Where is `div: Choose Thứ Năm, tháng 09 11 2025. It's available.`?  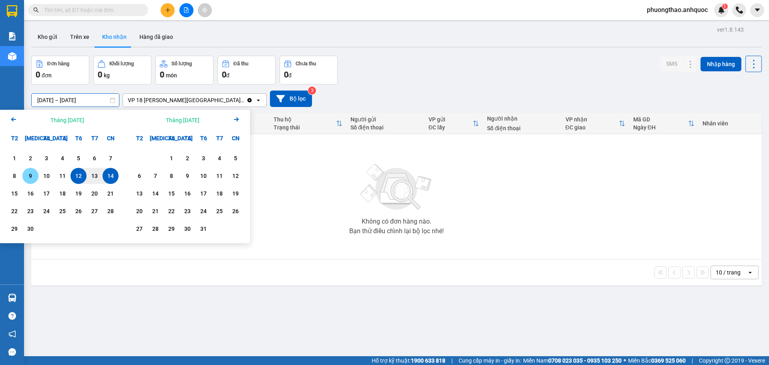
div: Choose Thứ Năm, tháng 09 11 2025. It's available. is located at coordinates (62, 176).